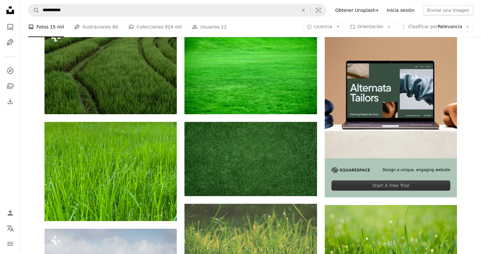 Image resolution: width=481 pixels, height=254 pixels. What do you see at coordinates (435, 27) in the screenshot?
I see `button: Clasificar porRelevancia` at bounding box center [435, 27].